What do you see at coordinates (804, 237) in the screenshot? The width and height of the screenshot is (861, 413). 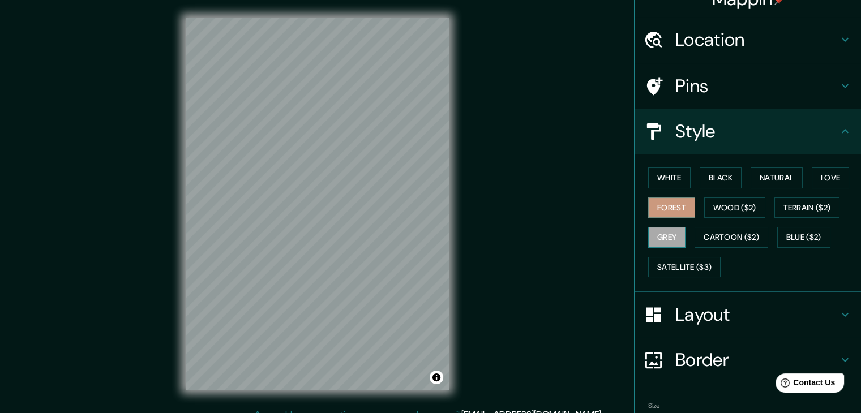 I see `button: Blue ($2)` at bounding box center [804, 237].